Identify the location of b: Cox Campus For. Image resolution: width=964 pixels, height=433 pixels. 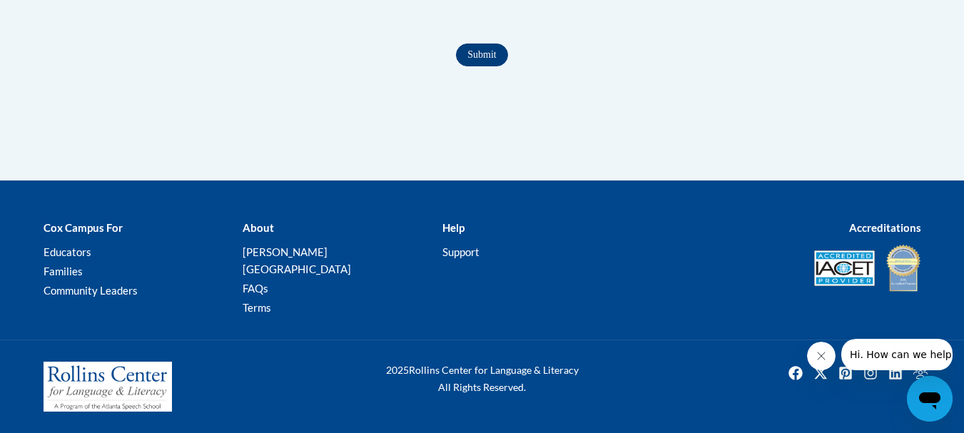
(83, 228).